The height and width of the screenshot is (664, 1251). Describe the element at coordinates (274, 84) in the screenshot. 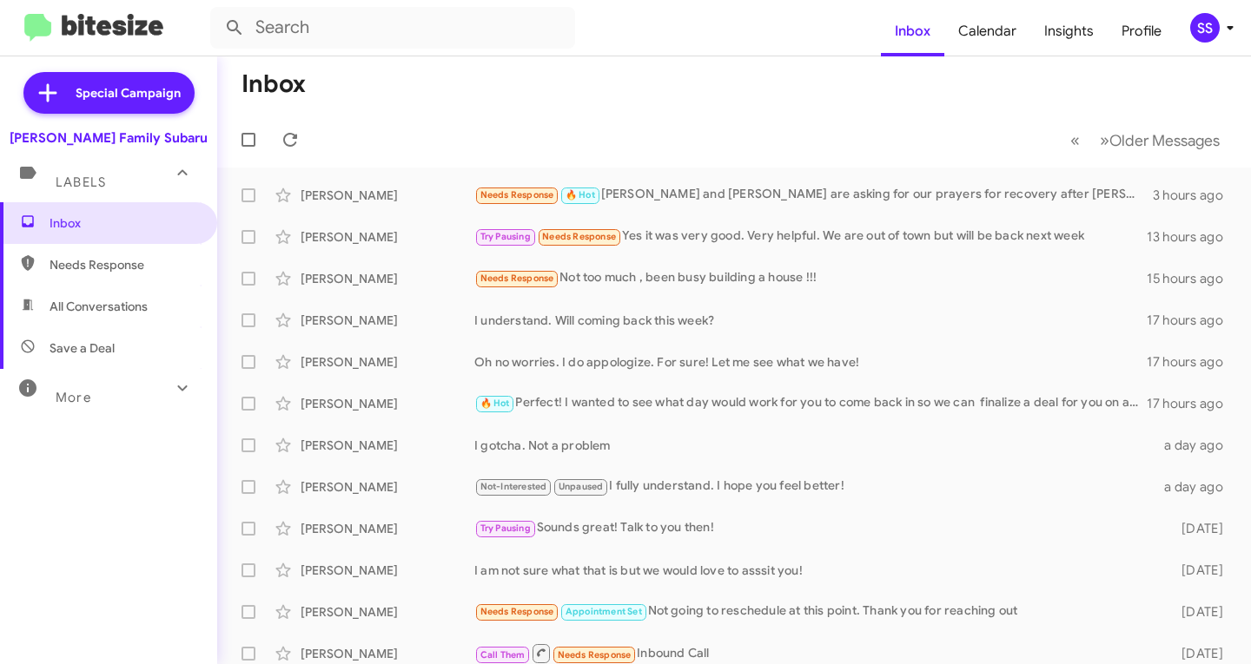

I see `h1: Inbox` at that location.